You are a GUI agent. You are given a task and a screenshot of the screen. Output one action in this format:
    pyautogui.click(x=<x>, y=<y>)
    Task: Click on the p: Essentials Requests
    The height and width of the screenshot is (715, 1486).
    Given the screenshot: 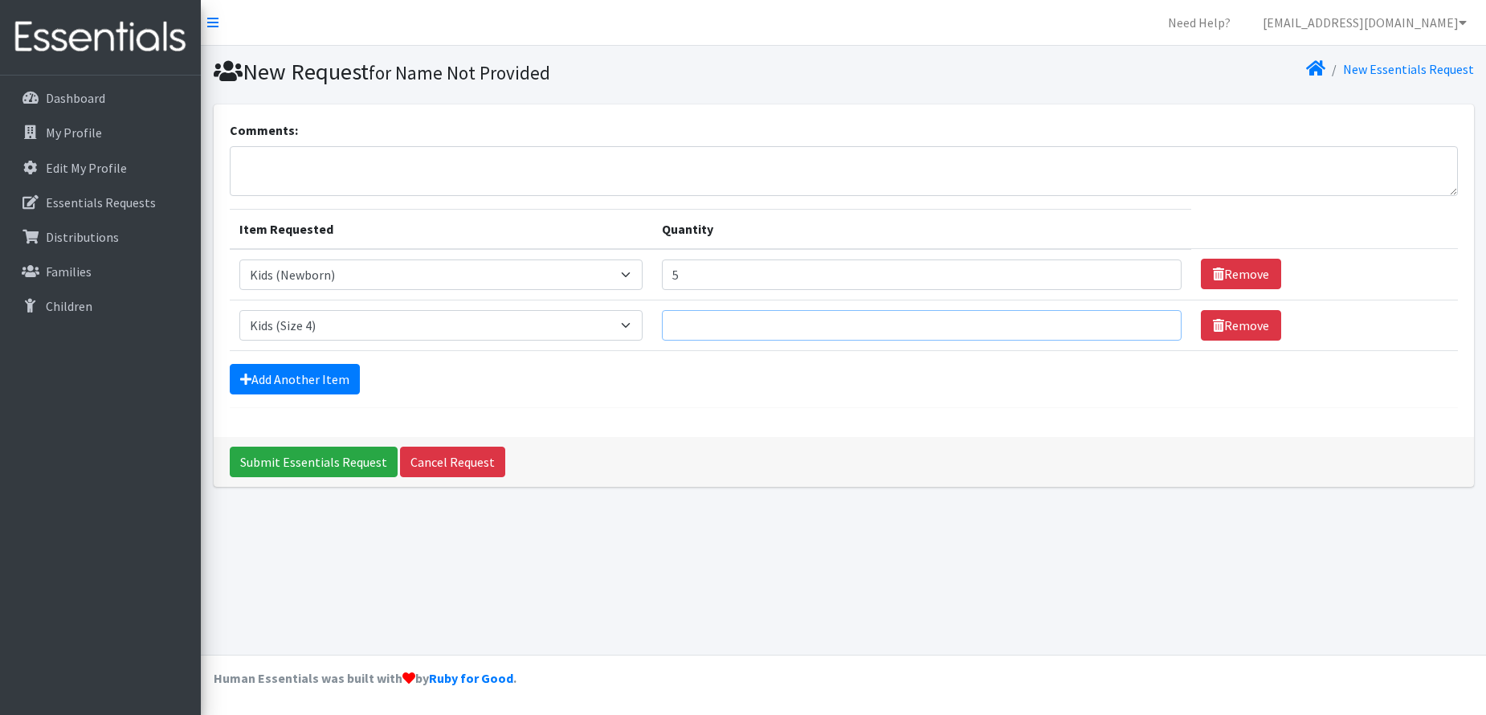 What is the action you would take?
    pyautogui.click(x=100, y=202)
    